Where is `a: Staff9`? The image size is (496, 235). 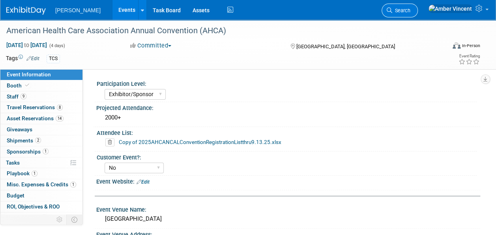 a: Staff9 is located at coordinates (41, 96).